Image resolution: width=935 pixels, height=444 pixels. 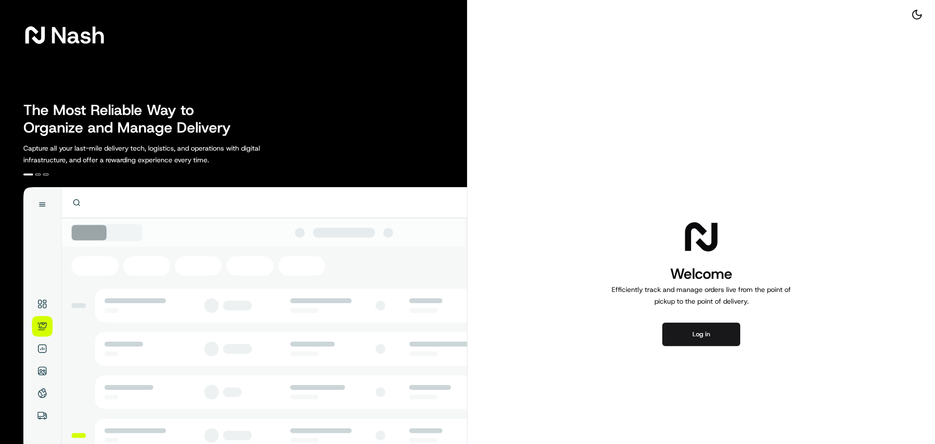 What do you see at coordinates (164, 154) in the screenshot?
I see `p: Capture all your last-mile delivery tech, logistics, and operations with digital infrastructure, ...` at bounding box center [164, 154].